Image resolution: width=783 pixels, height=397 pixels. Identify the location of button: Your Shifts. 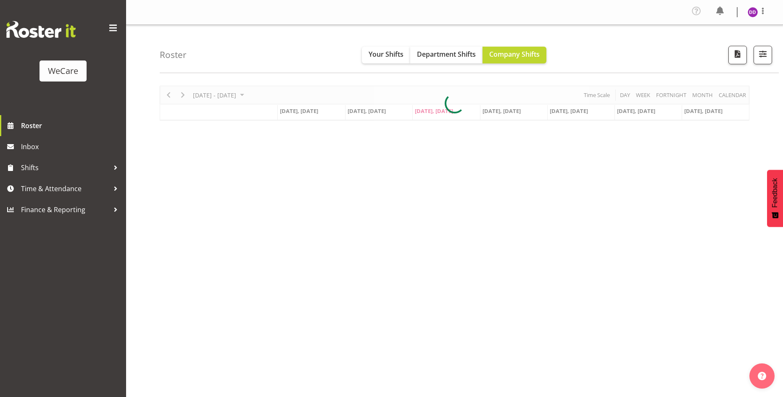
(386, 55).